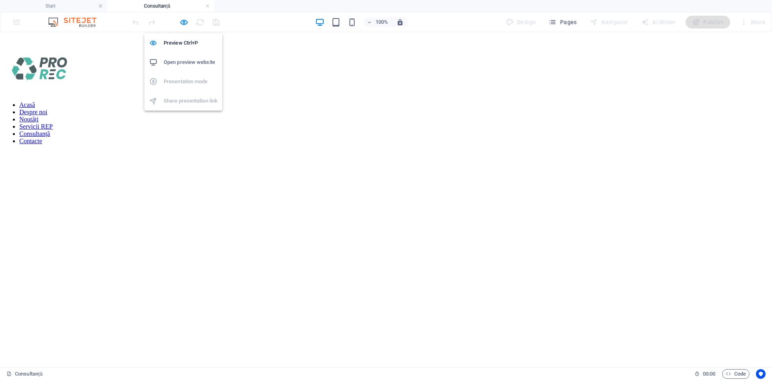 This screenshot has width=772, height=380. I want to click on a: Contacte, so click(31, 109).